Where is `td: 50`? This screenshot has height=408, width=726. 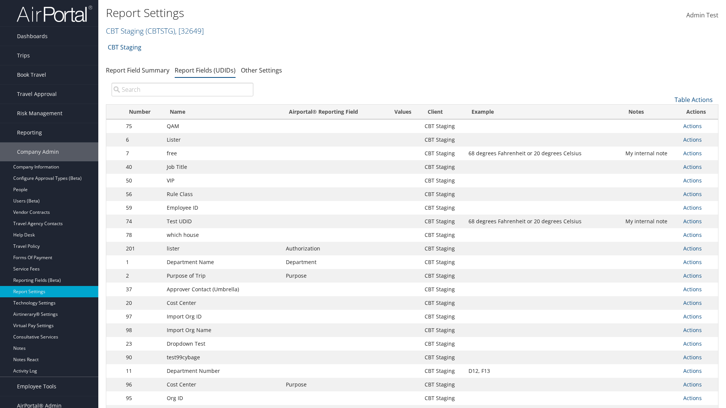 td: 50 is located at coordinates (143, 181).